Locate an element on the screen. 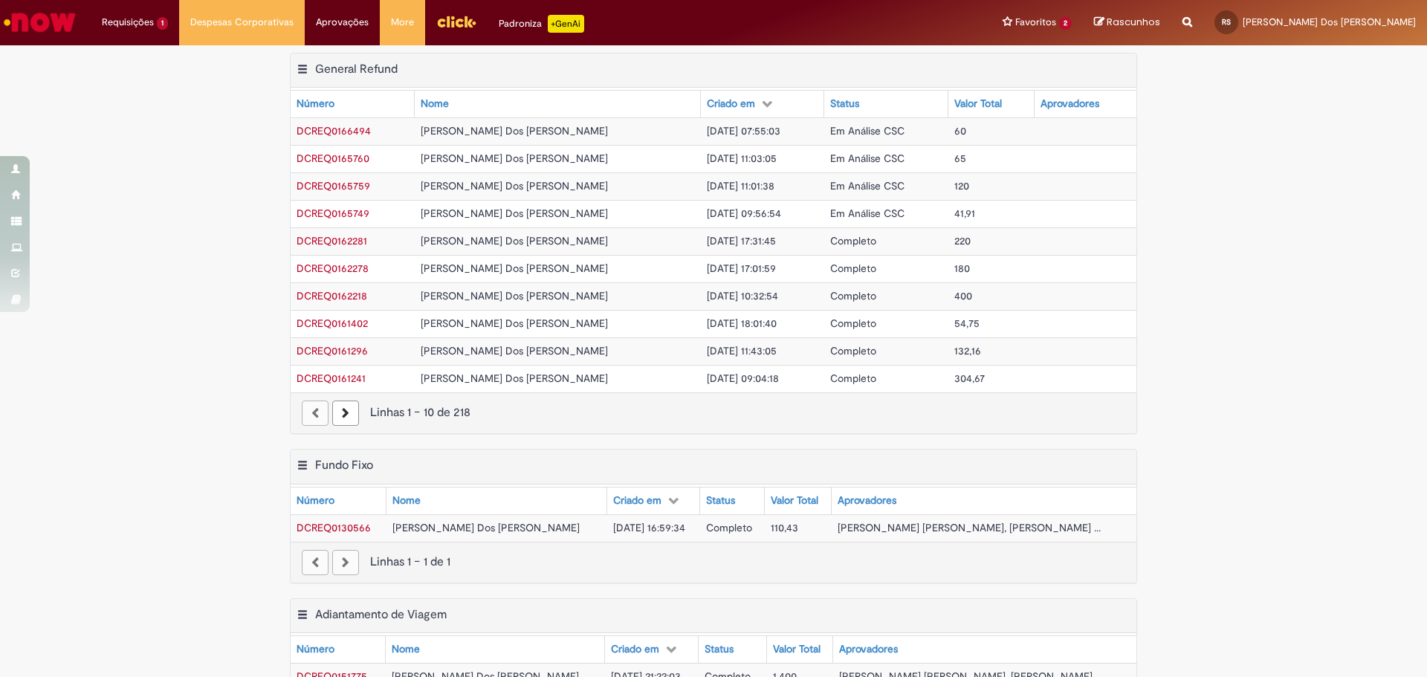  span: 41,91 is located at coordinates (965, 213).